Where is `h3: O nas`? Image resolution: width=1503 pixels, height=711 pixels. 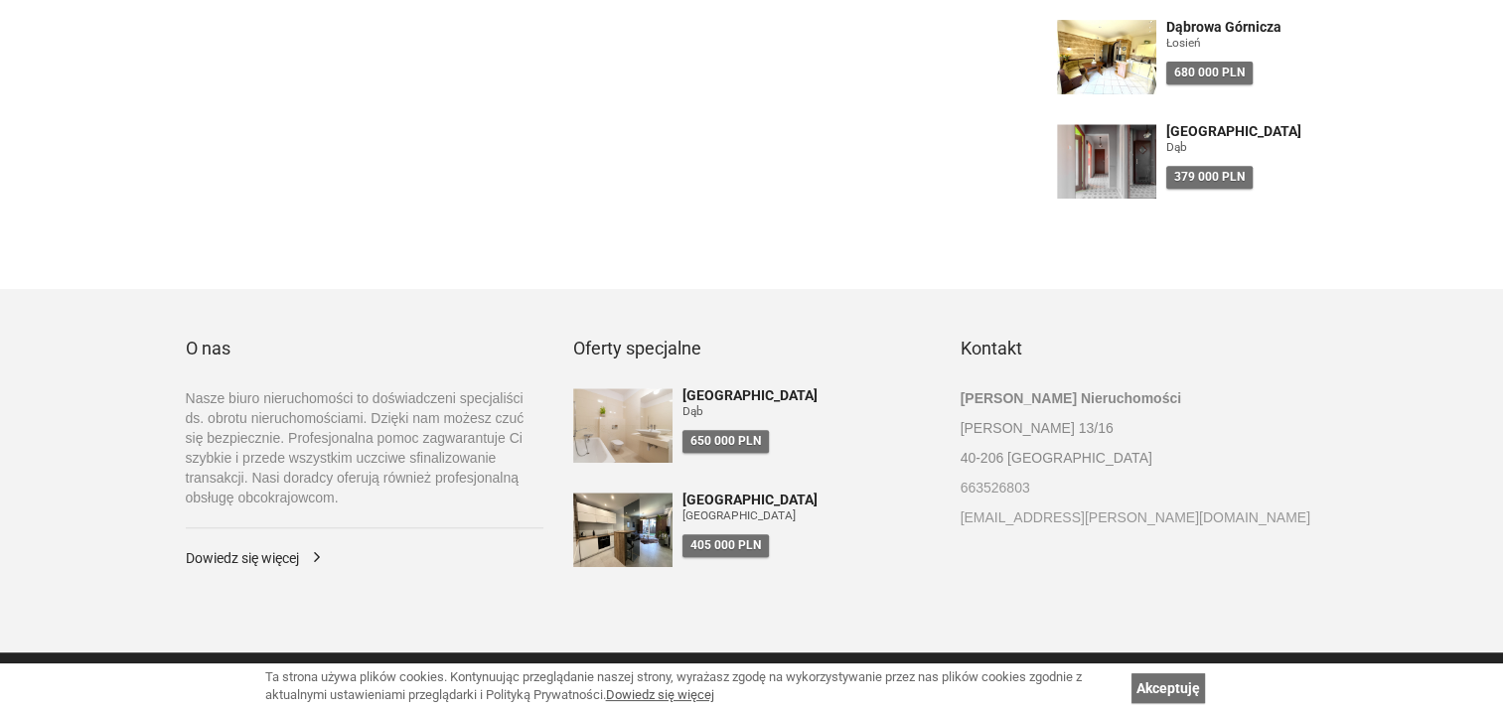
h3: O nas is located at coordinates (365, 349).